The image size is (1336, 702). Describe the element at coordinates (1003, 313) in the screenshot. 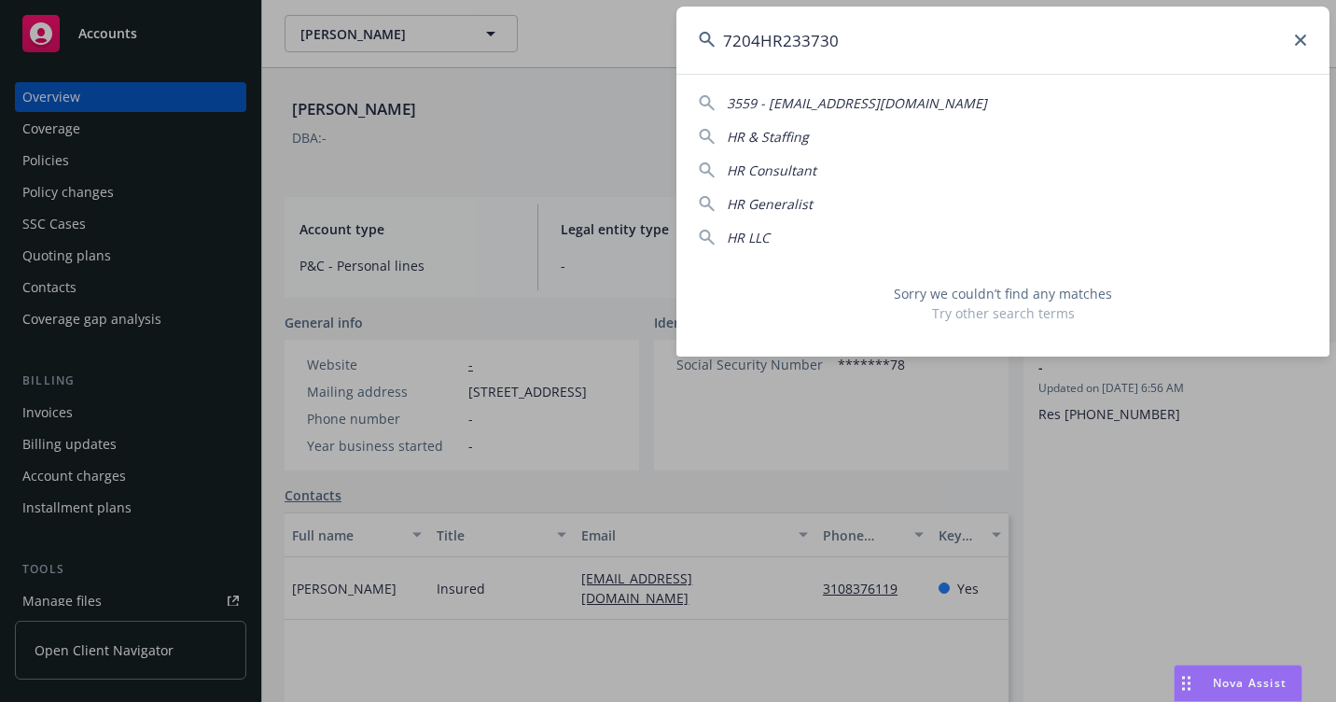

I see `span: Try other search terms` at that location.